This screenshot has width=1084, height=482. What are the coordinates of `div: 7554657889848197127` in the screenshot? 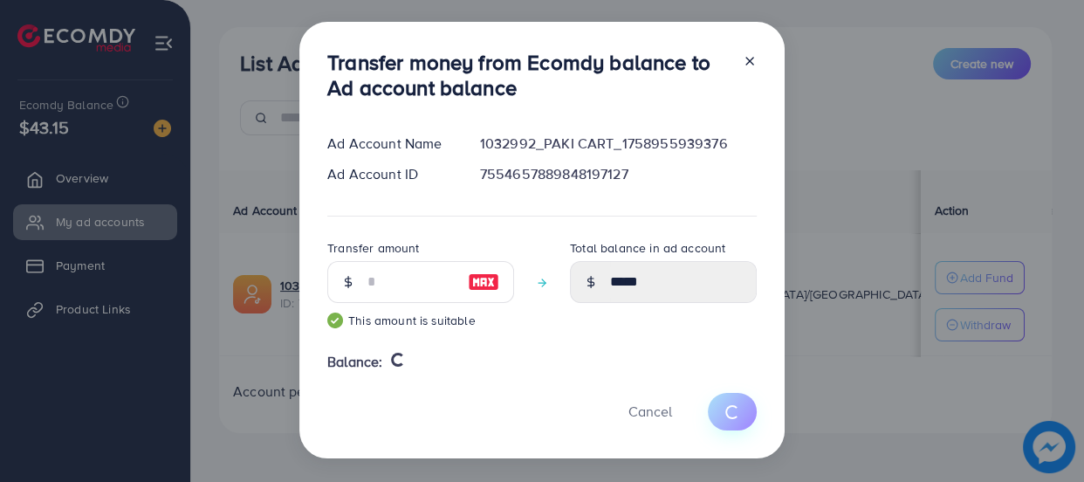 It's located at (618, 174).